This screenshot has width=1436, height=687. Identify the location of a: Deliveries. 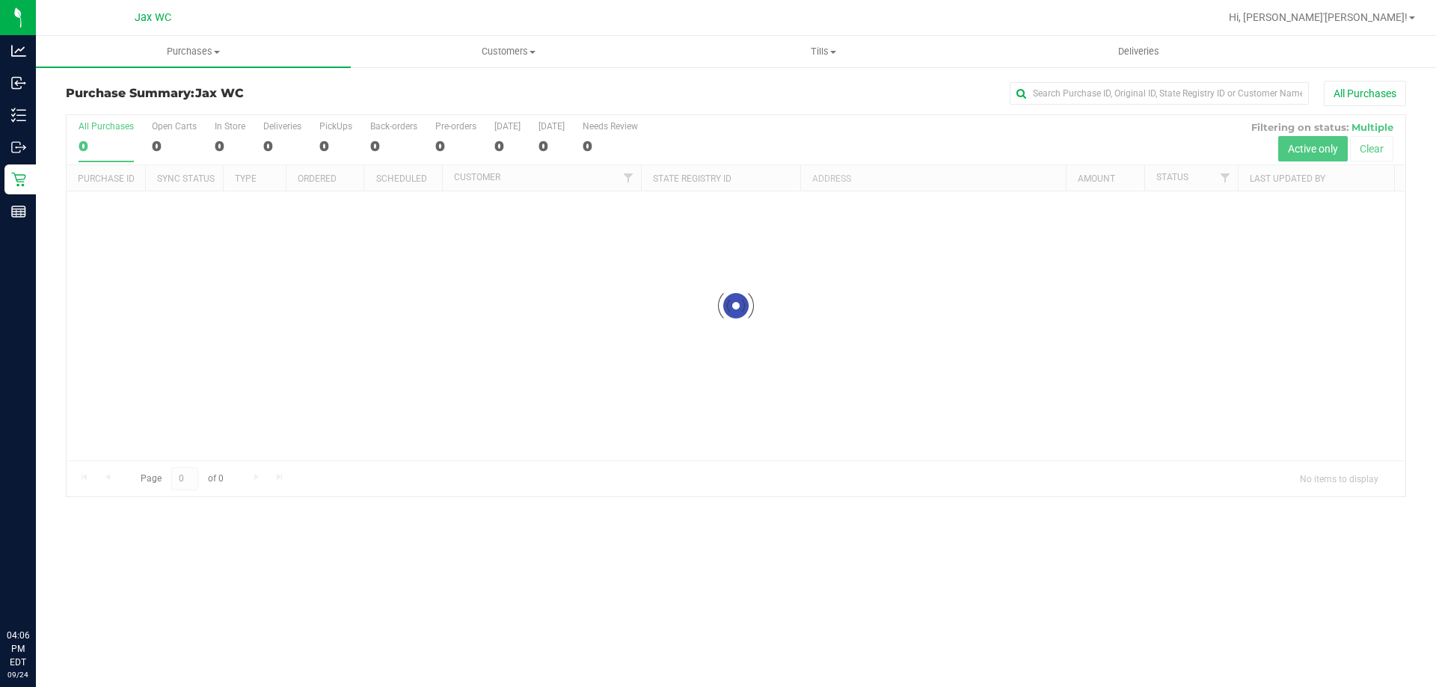
(1138, 52).